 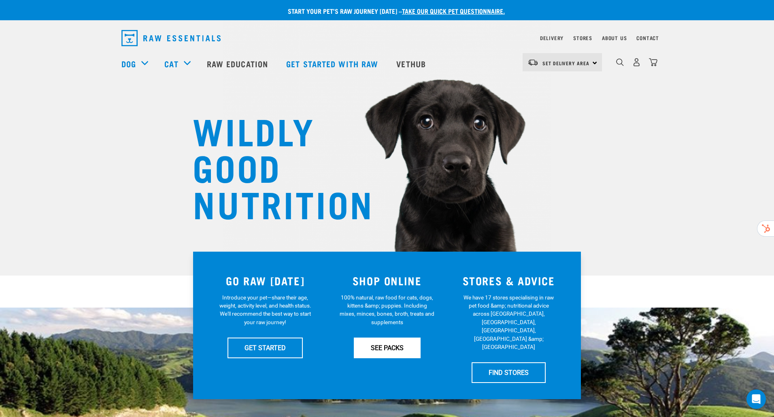 What do you see at coordinates (509, 372) in the screenshot?
I see `a: FIND STORES` at bounding box center [509, 372].